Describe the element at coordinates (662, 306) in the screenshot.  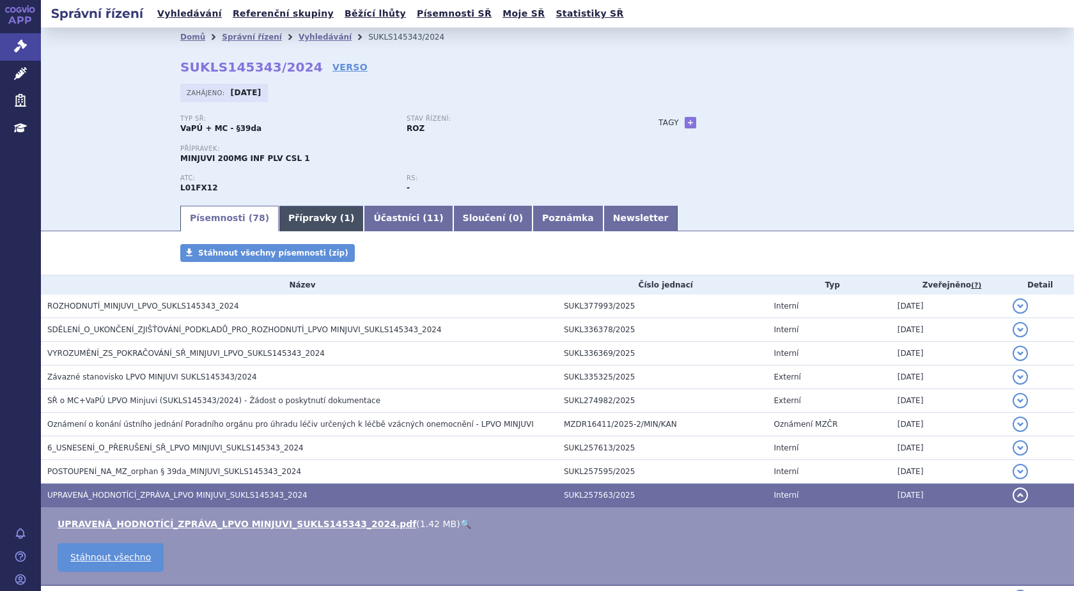
I see `td: SUKL377993/2025` at that location.